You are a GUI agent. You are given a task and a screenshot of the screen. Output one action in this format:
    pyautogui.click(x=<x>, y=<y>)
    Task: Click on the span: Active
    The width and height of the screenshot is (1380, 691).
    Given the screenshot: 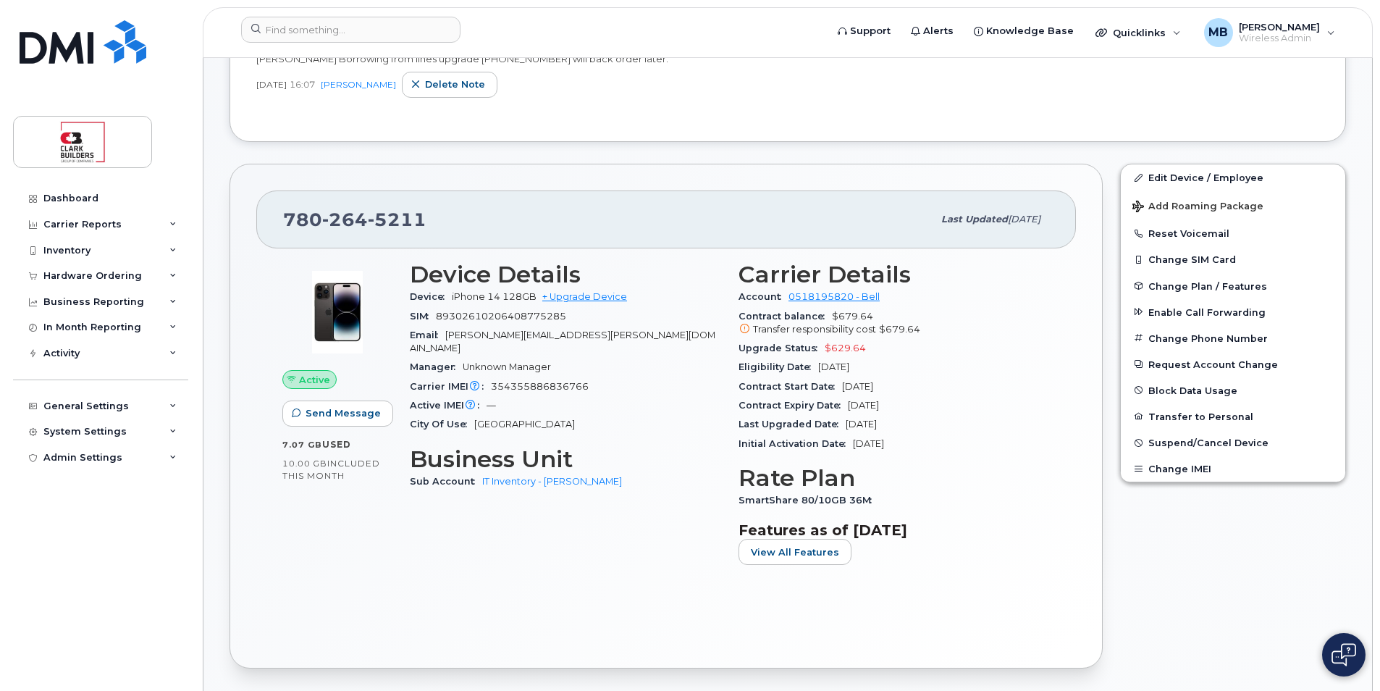 What is the action you would take?
    pyautogui.click(x=314, y=379)
    